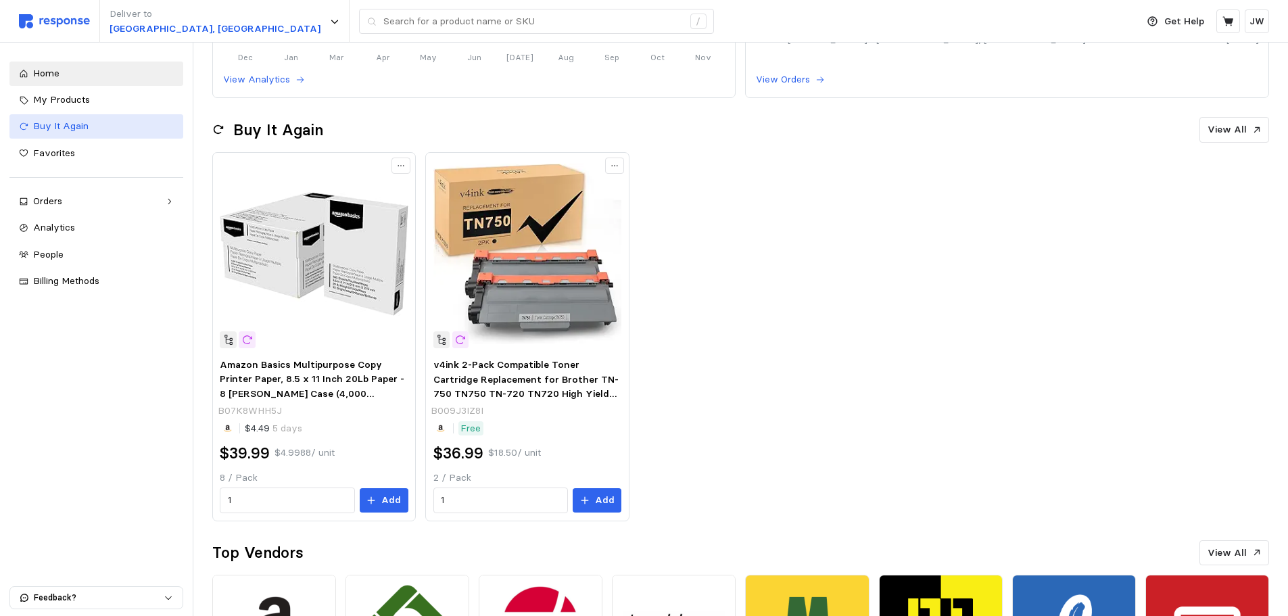 Image resolution: width=1288 pixels, height=616 pixels. Describe the element at coordinates (514, 453) in the screenshot. I see `p: $18.50 / unit` at that location.